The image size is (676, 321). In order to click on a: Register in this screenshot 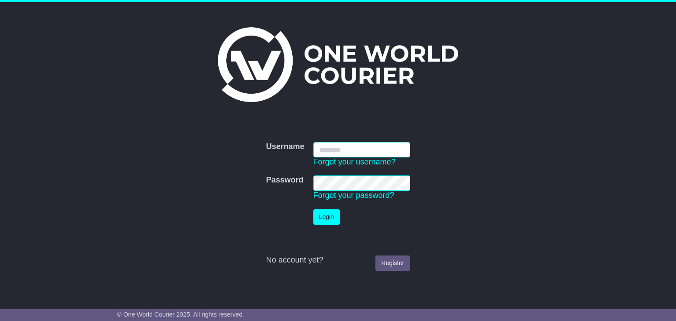, I will do `click(393, 263)`.